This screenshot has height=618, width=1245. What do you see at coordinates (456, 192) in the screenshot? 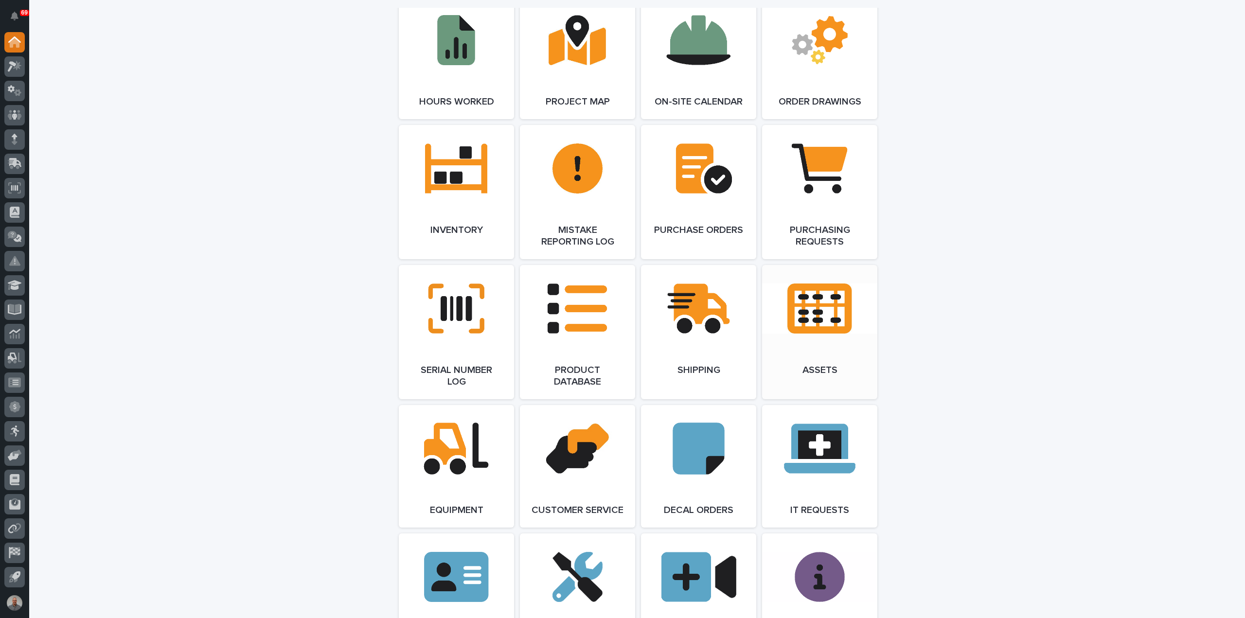
I see `a: Inventory` at bounding box center [456, 192].